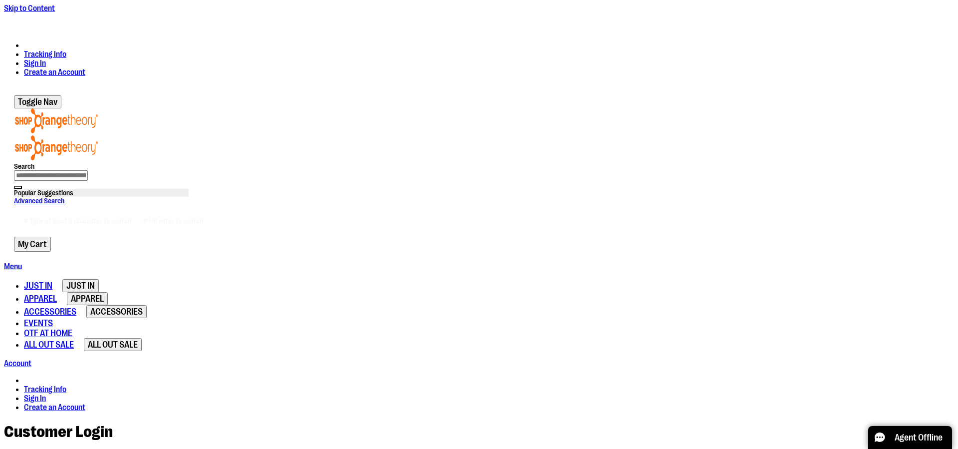  Describe the element at coordinates (173, 221) in the screenshot. I see `span: # Hit enter to search` at that location.